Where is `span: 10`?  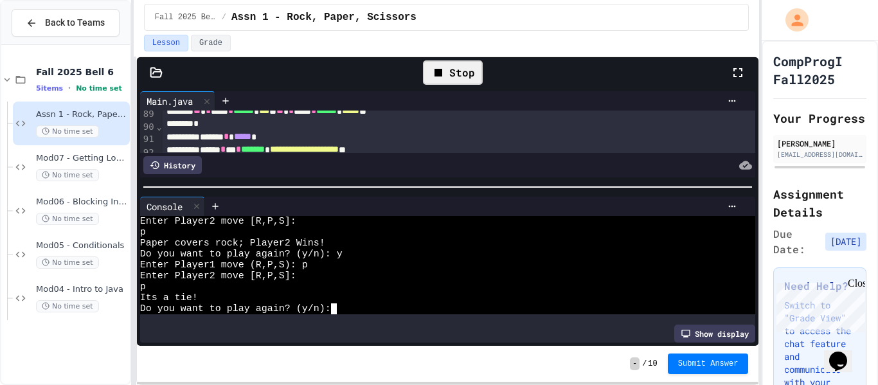 span: 10 is located at coordinates (653, 364).